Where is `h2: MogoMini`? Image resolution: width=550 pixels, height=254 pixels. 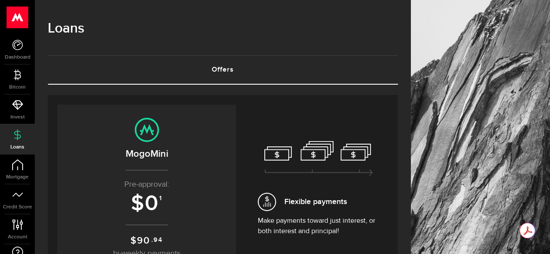
h2: MogoMini is located at coordinates (147, 154).